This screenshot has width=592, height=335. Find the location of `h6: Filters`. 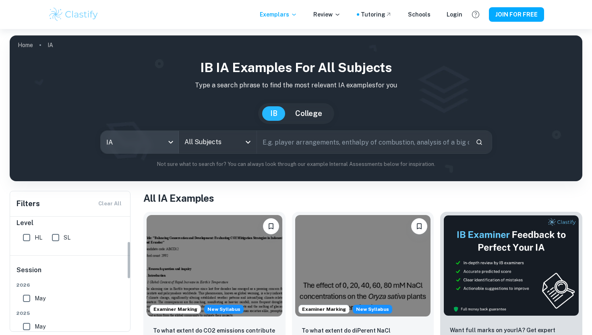

h6: Filters is located at coordinates (28, 204).